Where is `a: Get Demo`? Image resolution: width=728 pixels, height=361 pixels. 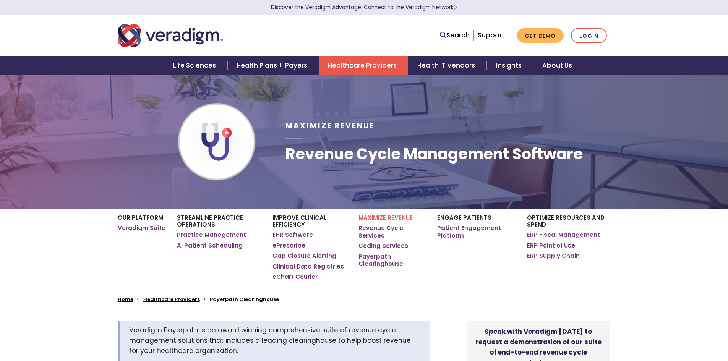
a: Get Demo is located at coordinates (540, 36).